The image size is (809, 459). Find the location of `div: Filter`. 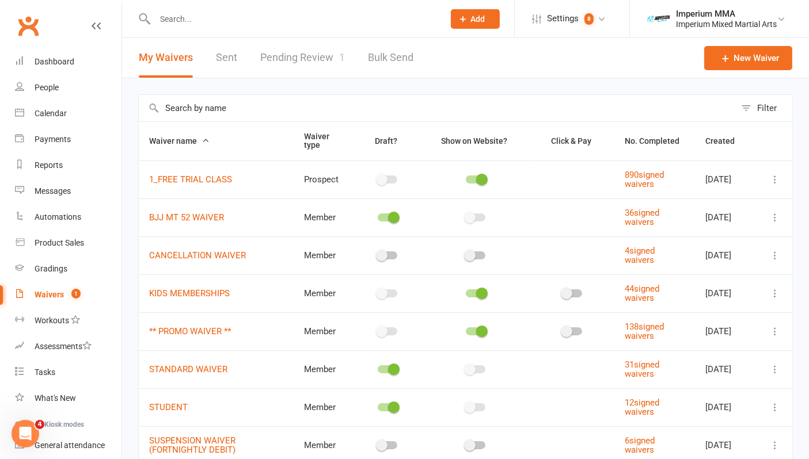

div: Filter is located at coordinates (767, 108).